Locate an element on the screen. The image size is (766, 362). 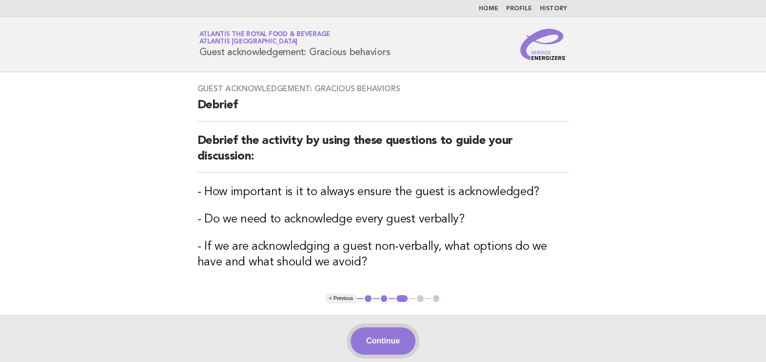
a: Profile is located at coordinates (519, 9).